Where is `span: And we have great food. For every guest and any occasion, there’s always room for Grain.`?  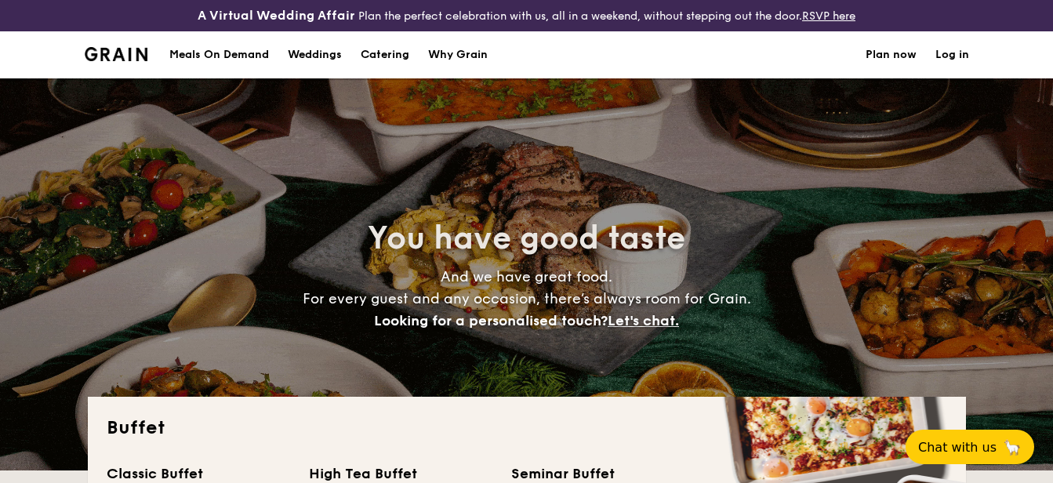 span: And we have great food. For every guest and any occasion, there’s always room for Grain. is located at coordinates (527, 299).